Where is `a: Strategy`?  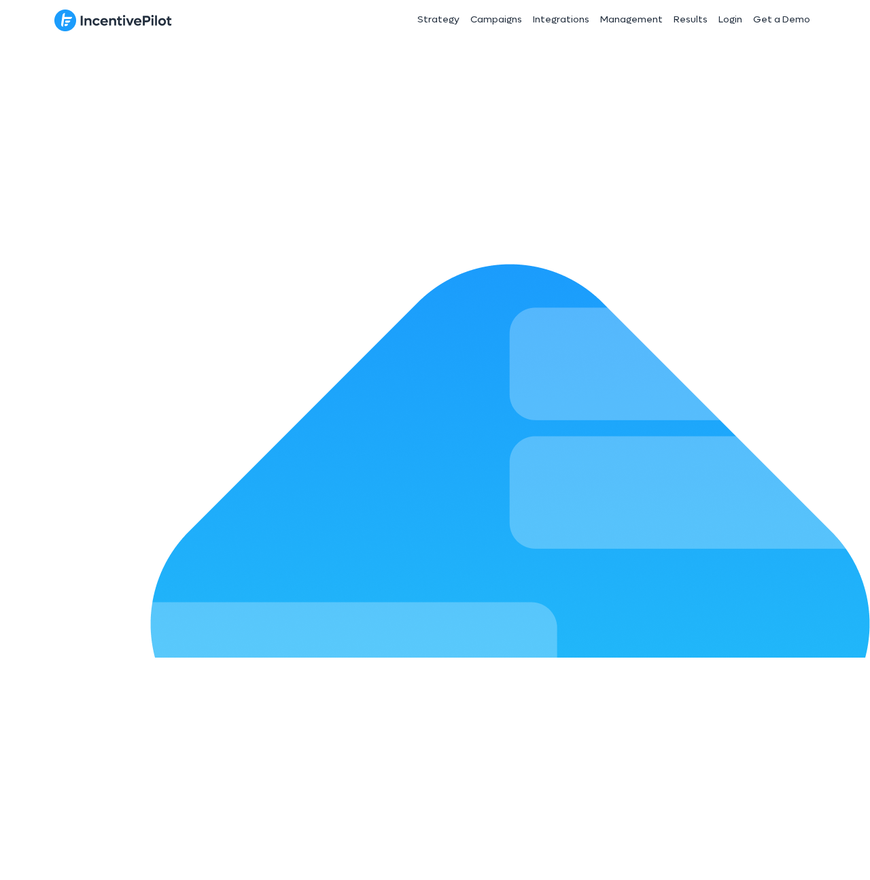
a: Strategy is located at coordinates (439, 20).